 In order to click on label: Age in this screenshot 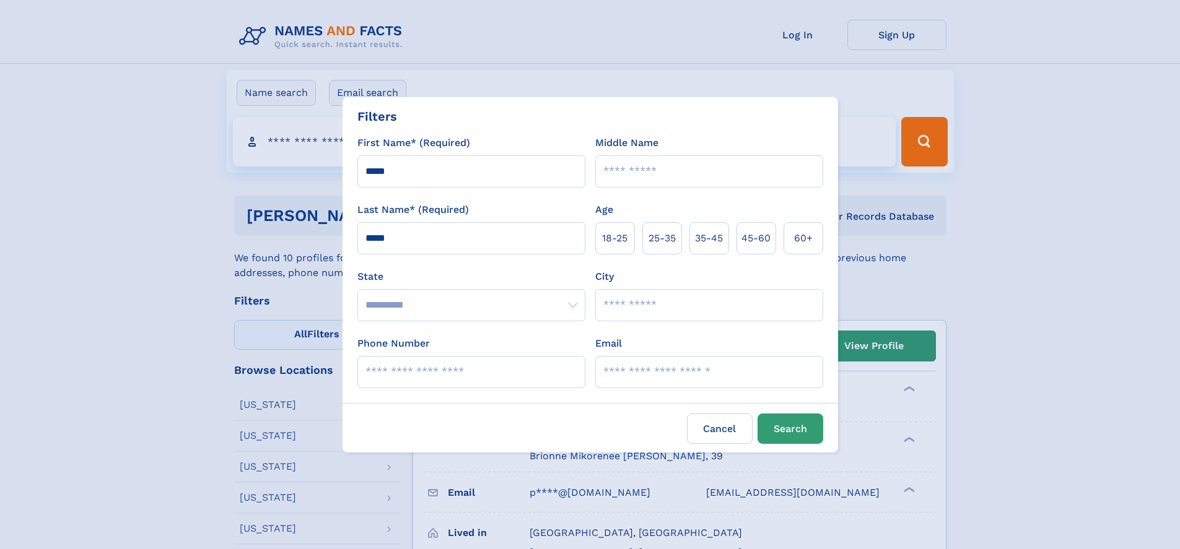, I will do `click(604, 210)`.